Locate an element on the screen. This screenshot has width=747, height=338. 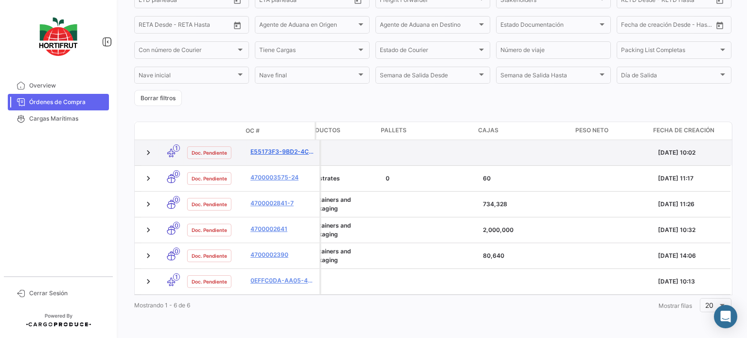
datatable-header-cell: Cajas is located at coordinates (523, 131).